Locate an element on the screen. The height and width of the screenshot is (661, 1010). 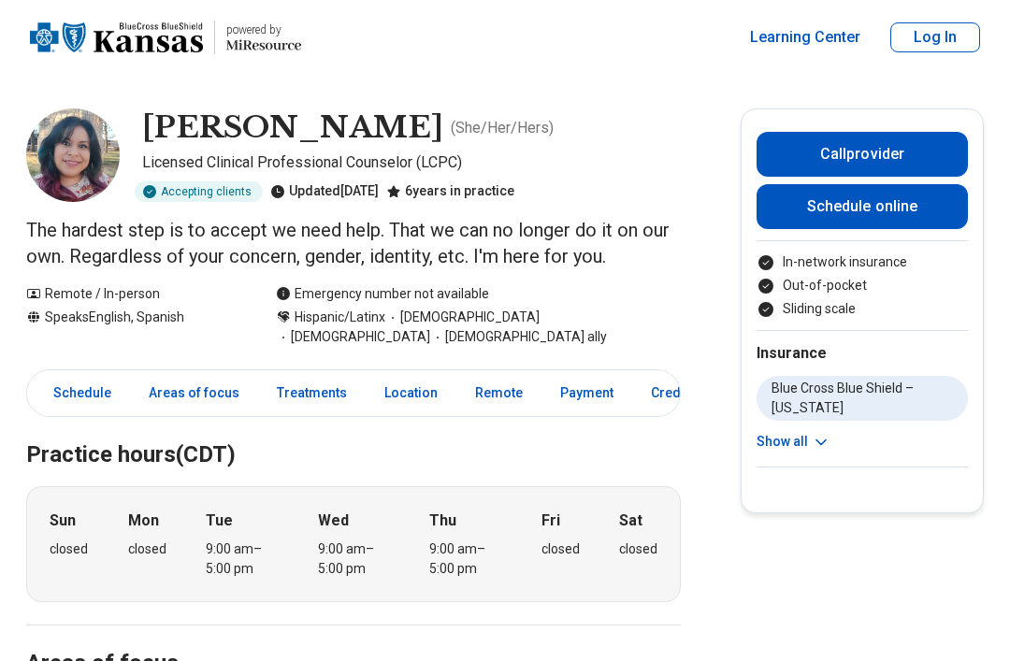
div: 6 years in practice is located at coordinates (450, 192).